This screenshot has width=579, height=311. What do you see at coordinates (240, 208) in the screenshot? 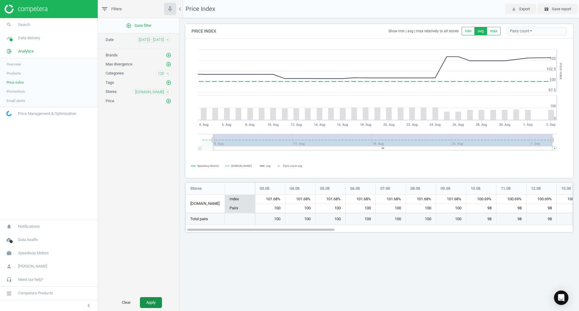
I see `div: Pairs` at bounding box center [240, 208].